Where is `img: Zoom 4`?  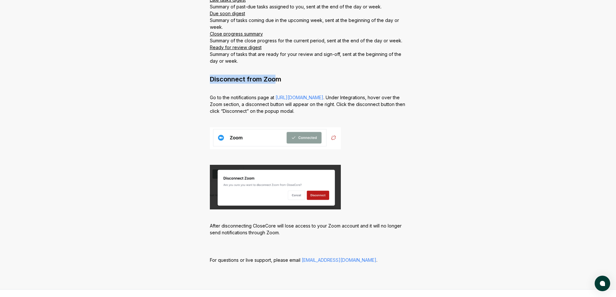
img: Zoom 4 is located at coordinates (275, 138).